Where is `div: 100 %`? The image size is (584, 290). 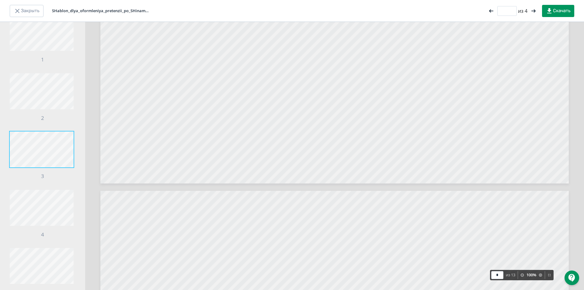
div: 100 % is located at coordinates (531, 275).